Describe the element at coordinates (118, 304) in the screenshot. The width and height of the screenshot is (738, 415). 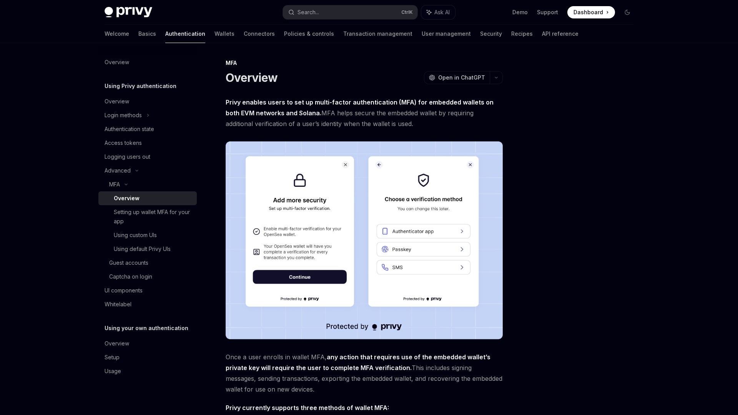
I see `div: Whitelabel` at that location.